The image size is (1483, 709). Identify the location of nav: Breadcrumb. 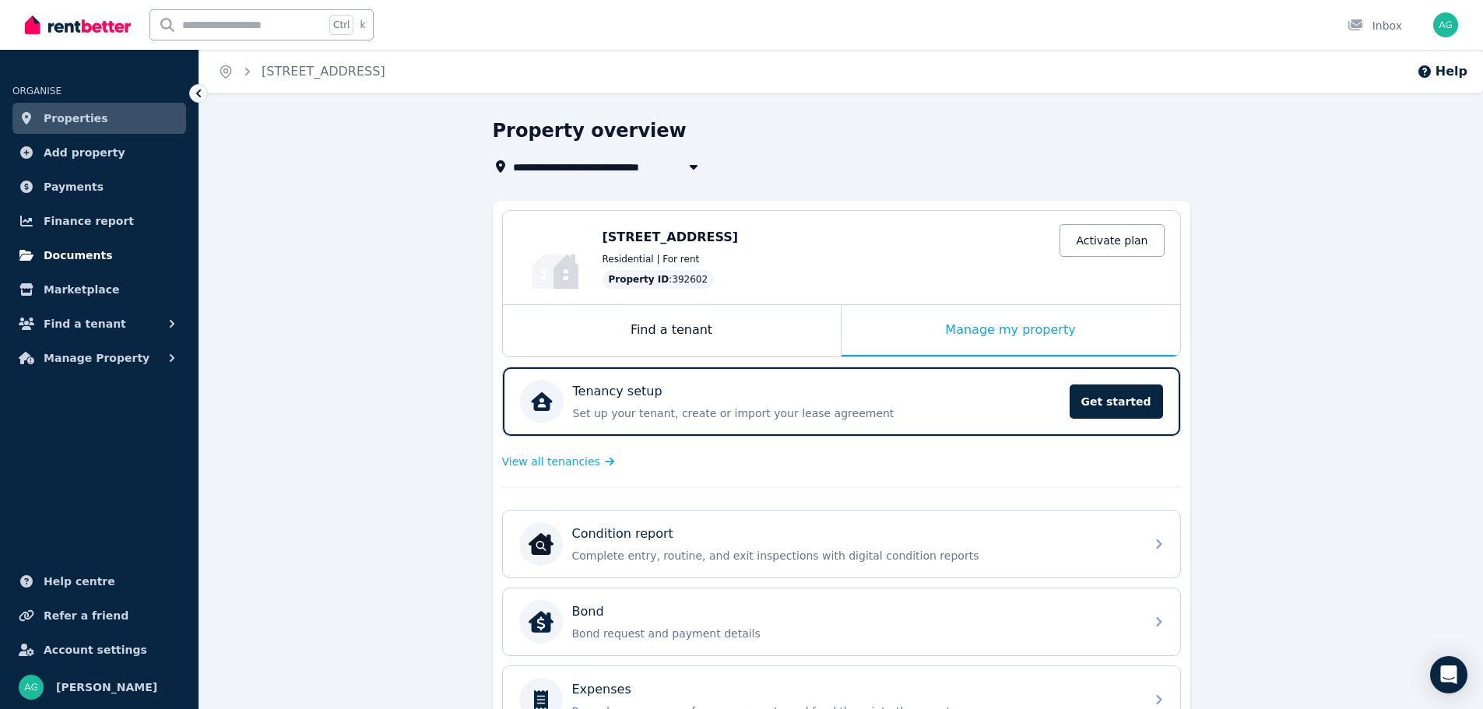
(301, 72).